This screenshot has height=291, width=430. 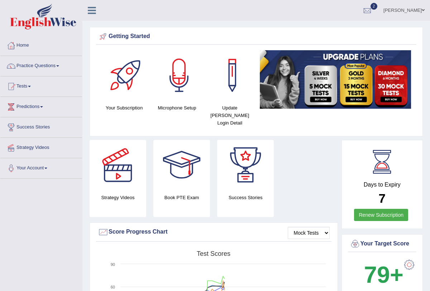 What do you see at coordinates (336, 79) in the screenshot?
I see `img: small5.jpg` at bounding box center [336, 79].